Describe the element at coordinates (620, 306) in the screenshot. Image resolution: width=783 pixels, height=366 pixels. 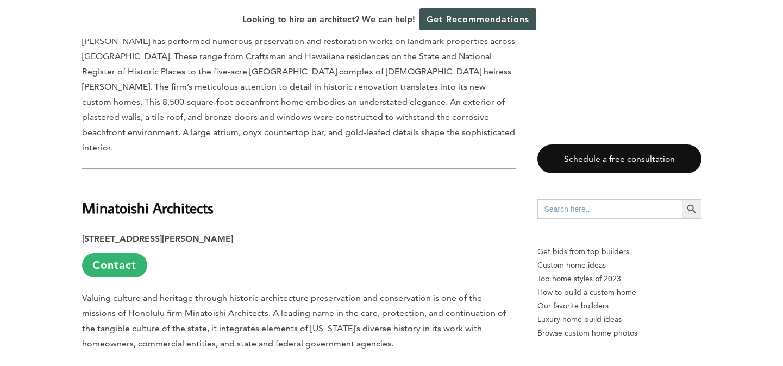
I see `p: Our favorite builders` at that location.